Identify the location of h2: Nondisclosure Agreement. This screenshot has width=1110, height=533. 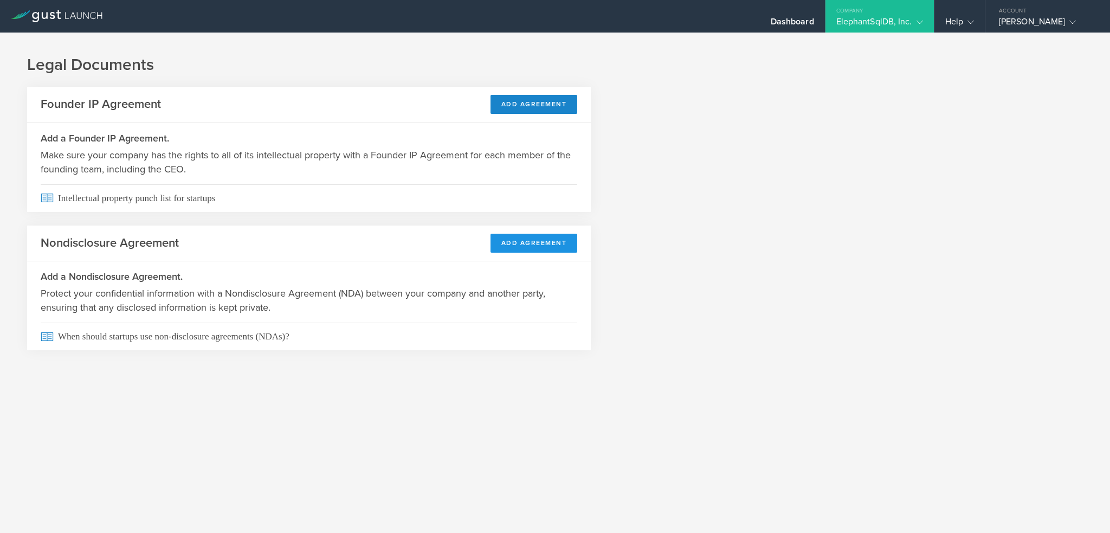
(109, 243).